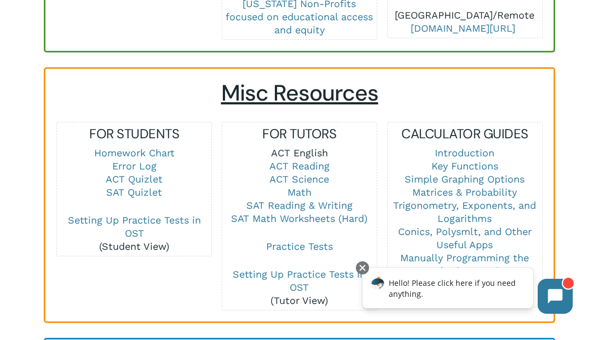 This screenshot has height=340, width=599. What do you see at coordinates (101, 29) in the screenshot?
I see `span: Hello! Please click here if you need anything.` at bounding box center [101, 29].